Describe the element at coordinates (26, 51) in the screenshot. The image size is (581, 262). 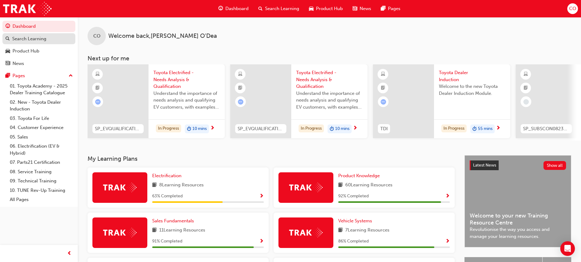
I see `div: Product Hub` at that location.